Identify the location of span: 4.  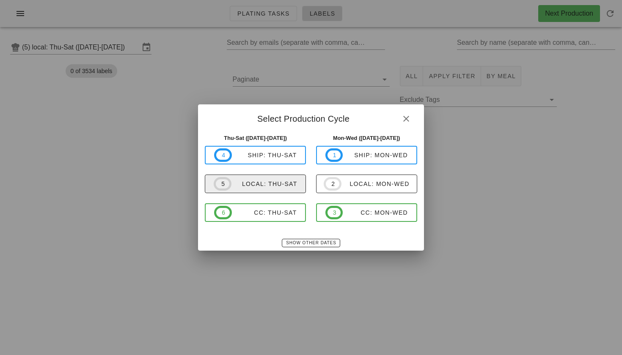
(223, 155).